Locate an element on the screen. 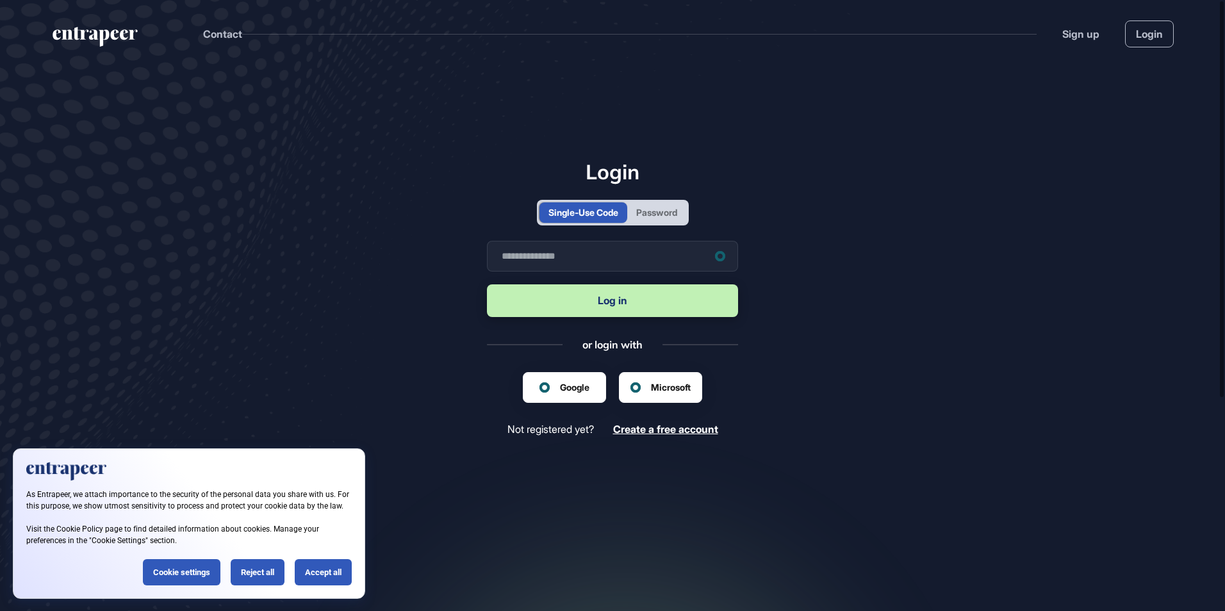 The image size is (1225, 611). div: Password is located at coordinates (656, 212).